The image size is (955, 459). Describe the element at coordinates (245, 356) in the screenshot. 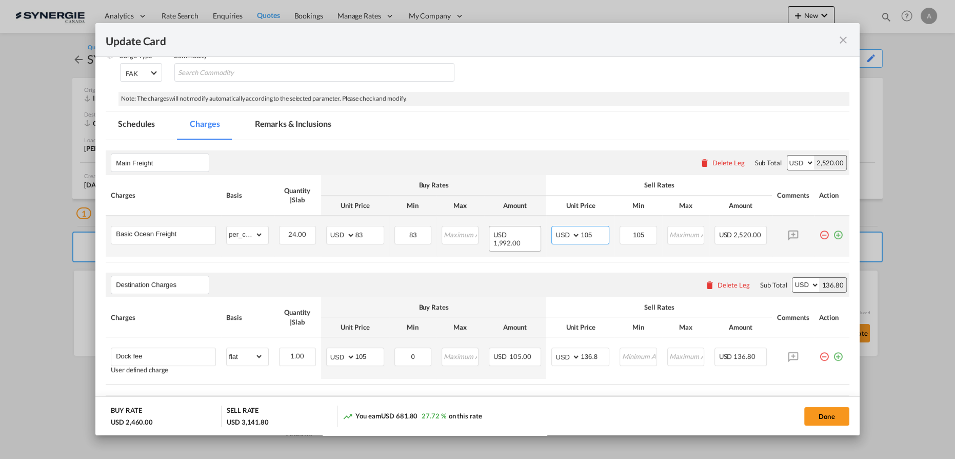

I see `select: flat` at that location.